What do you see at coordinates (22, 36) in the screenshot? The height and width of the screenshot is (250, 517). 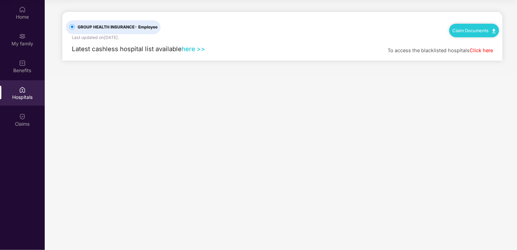 I see `img: svg+xml;base64,PHN2ZyB3aWR0aD0iMjAiIGhlaWdodD0iMjAiIHZpZXdCb3g9IjAgMCAyMCAyMCIgZmlsbD0ibm9uZSIgeG...` at bounding box center [22, 36].